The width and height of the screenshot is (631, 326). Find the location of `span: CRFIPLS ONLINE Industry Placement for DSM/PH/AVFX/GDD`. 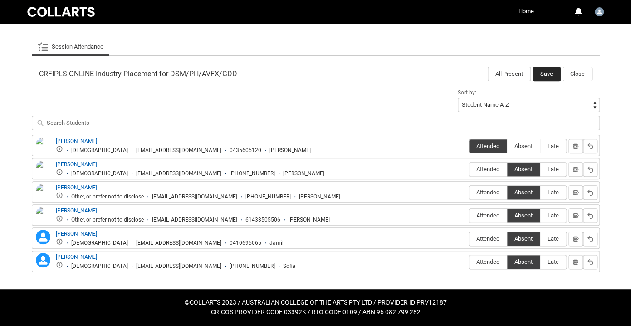

span: CRFIPLS ONLINE Industry Placement for DSM/PH/AVFX/GDD is located at coordinates (138, 74).